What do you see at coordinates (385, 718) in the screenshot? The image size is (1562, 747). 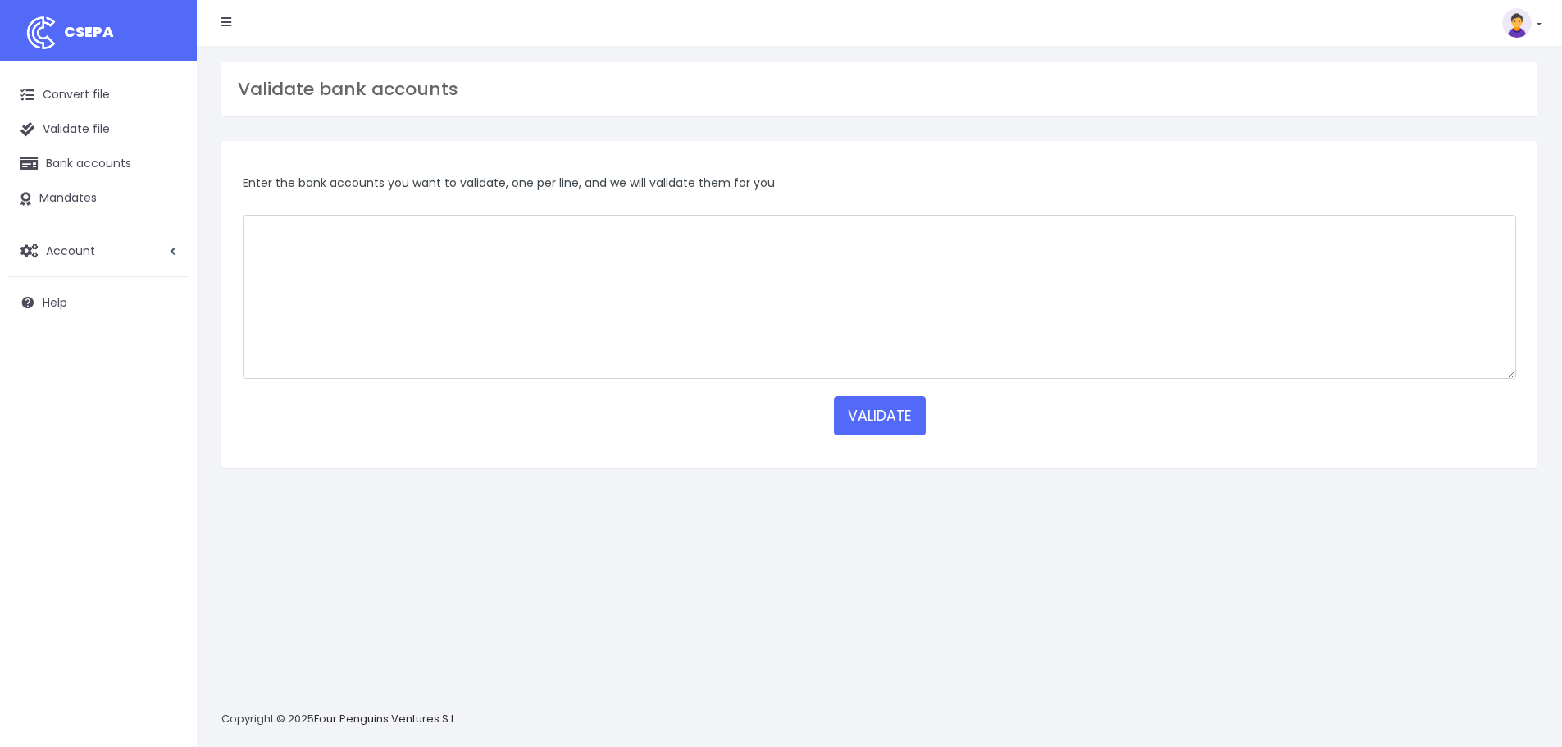 I see `a: Four Penguins Ventures S.L.` at bounding box center [385, 718].